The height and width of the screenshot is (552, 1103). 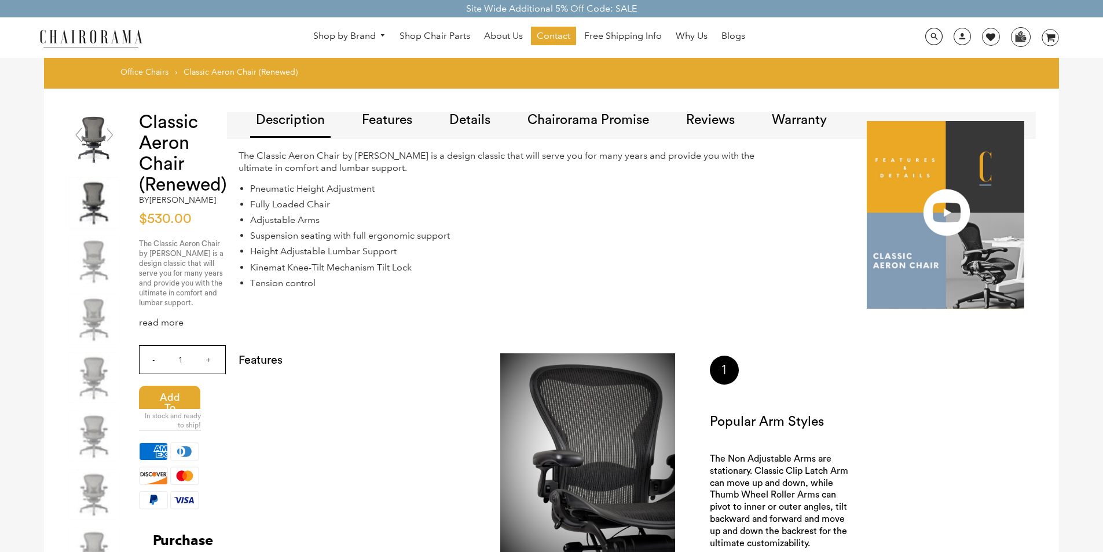 I want to click on span: In stock and ready to ship!, so click(x=170, y=421).